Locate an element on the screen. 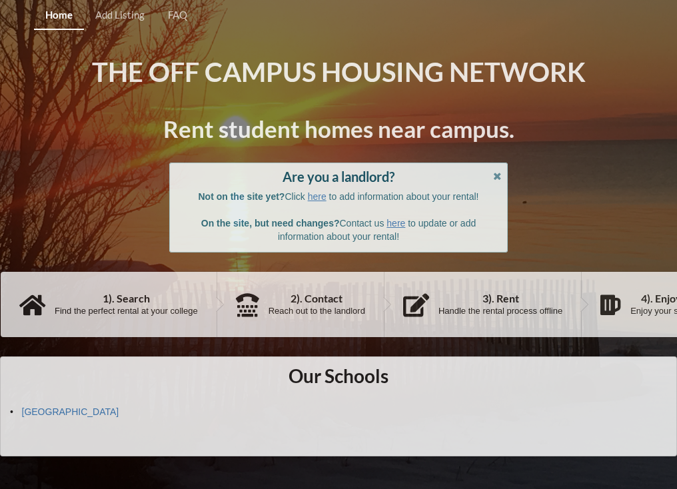 The height and width of the screenshot is (489, 677). h1: Our Schools is located at coordinates (339, 376).